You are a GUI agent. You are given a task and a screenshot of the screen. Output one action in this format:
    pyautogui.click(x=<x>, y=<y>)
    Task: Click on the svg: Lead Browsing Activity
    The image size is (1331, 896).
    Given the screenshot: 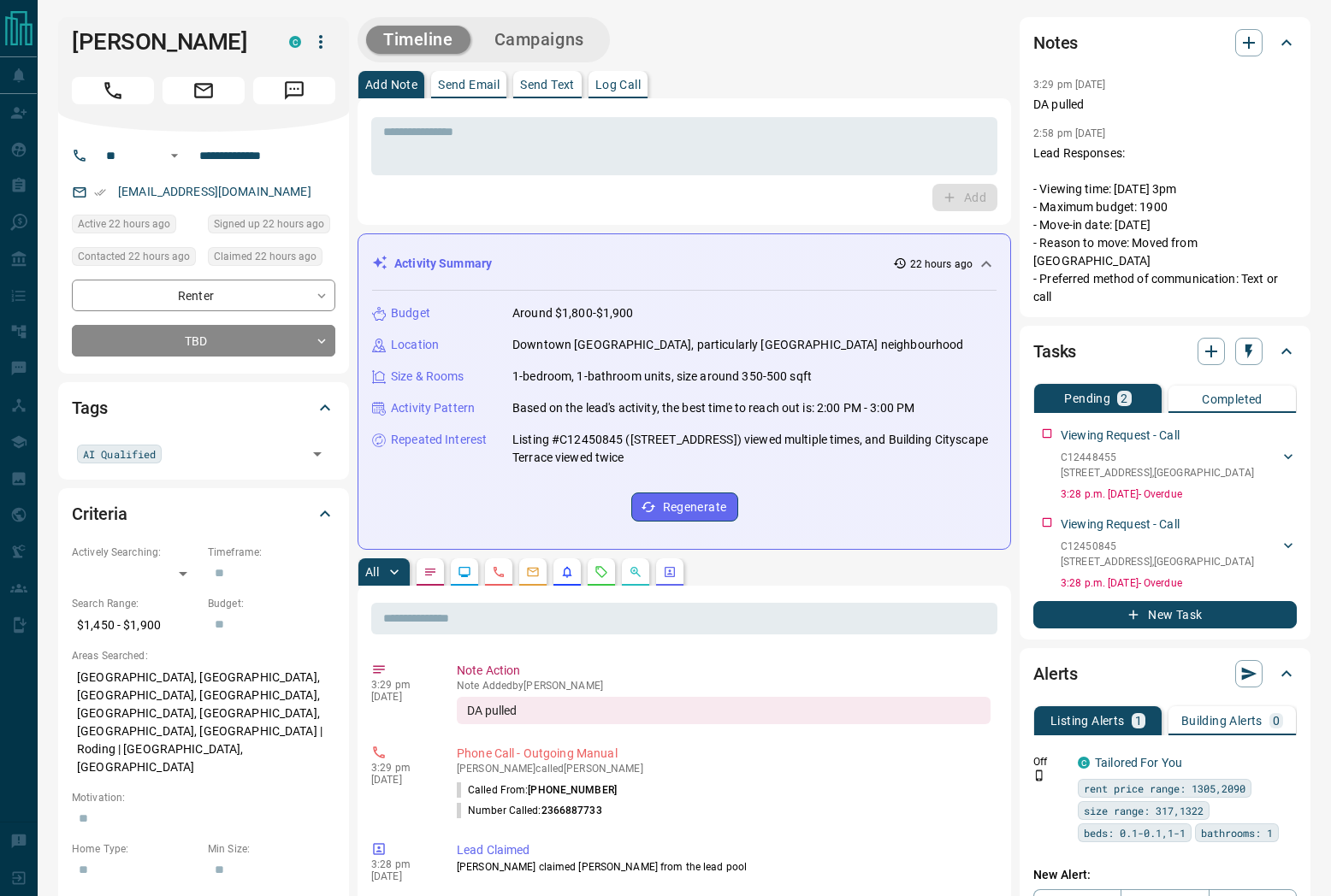 What is the action you would take?
    pyautogui.click(x=464, y=572)
    